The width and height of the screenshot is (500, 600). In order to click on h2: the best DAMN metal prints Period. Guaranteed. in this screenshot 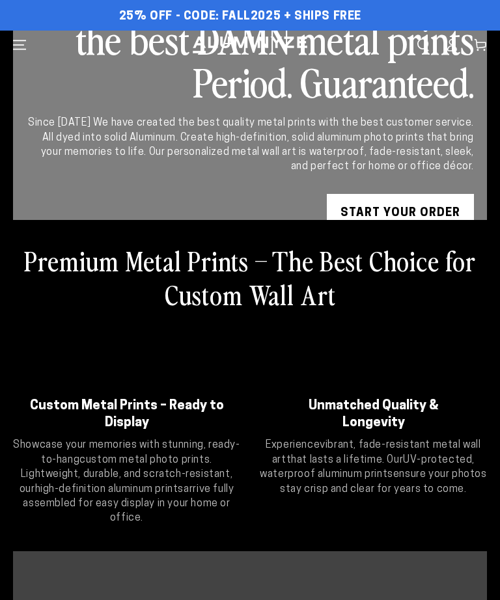, I will do `click(250, 60)`.